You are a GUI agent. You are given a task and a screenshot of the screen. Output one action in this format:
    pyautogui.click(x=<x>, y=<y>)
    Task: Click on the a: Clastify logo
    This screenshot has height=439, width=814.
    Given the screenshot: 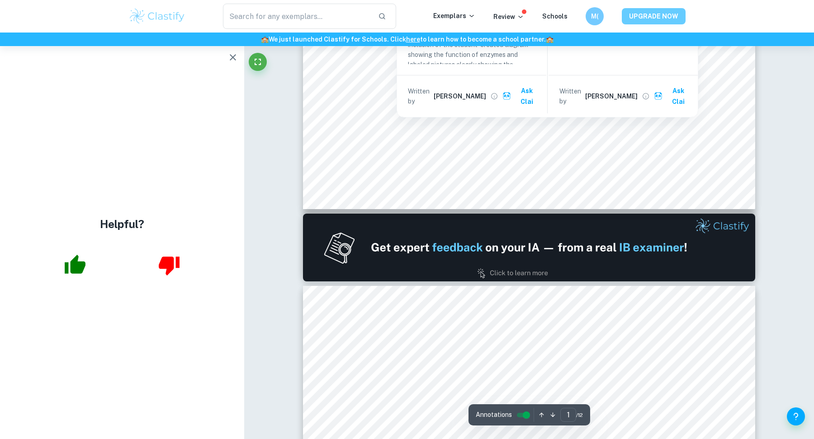 What is the action you would take?
    pyautogui.click(x=157, y=16)
    